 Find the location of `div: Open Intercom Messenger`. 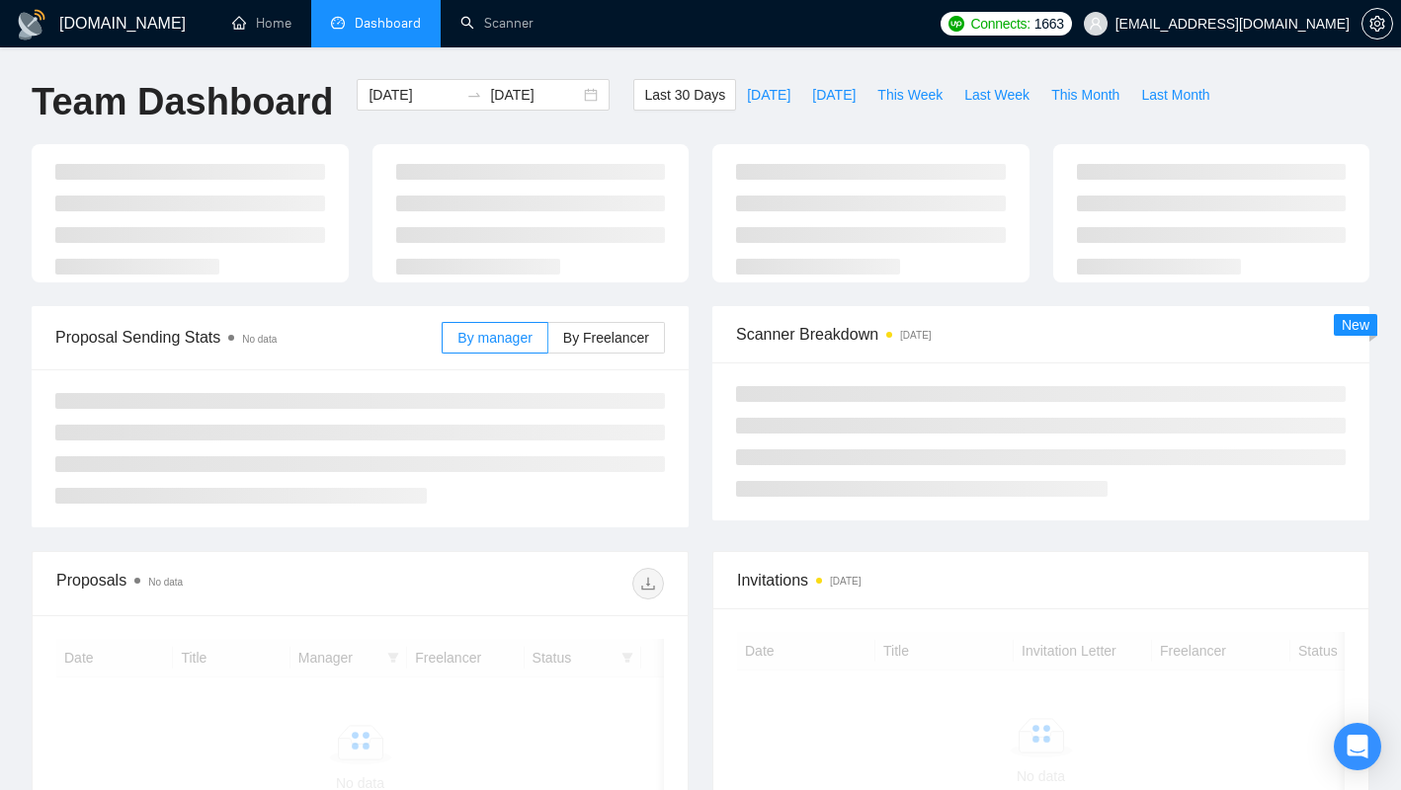

div: Open Intercom Messenger is located at coordinates (1357, 747).